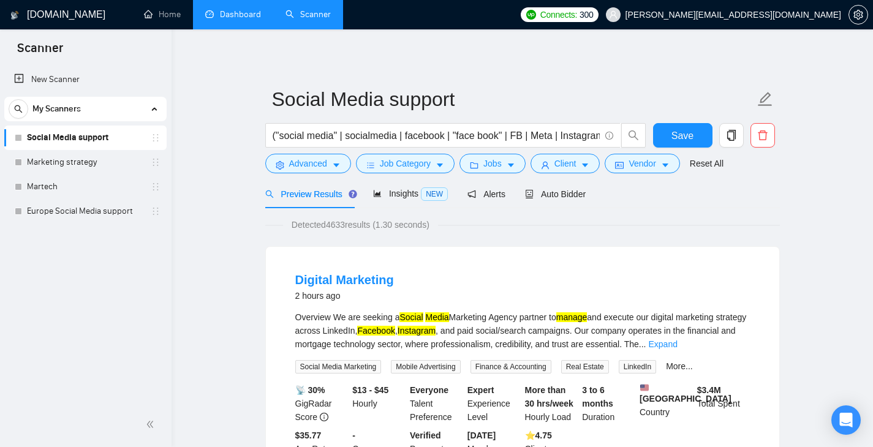  Describe the element at coordinates (434, 194) in the screenshot. I see `span: NEW` at that location.